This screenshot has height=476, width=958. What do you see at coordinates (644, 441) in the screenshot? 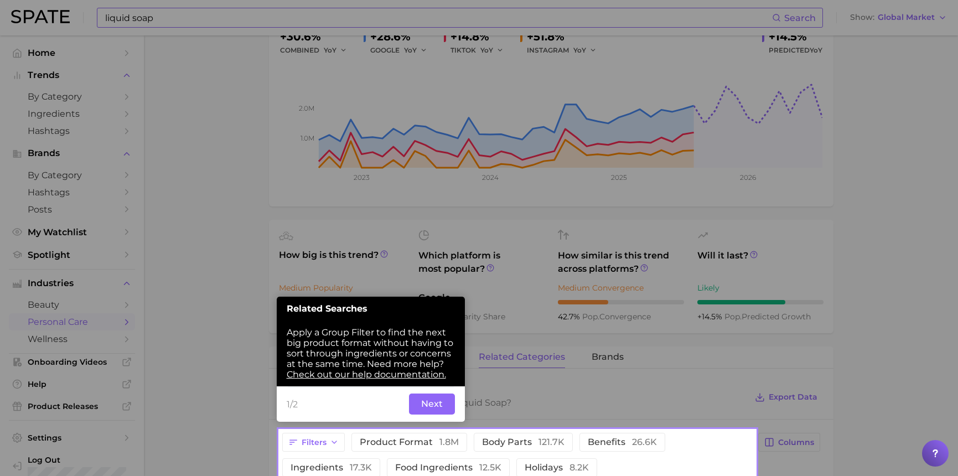
I see `span: 26.6k` at bounding box center [644, 441].